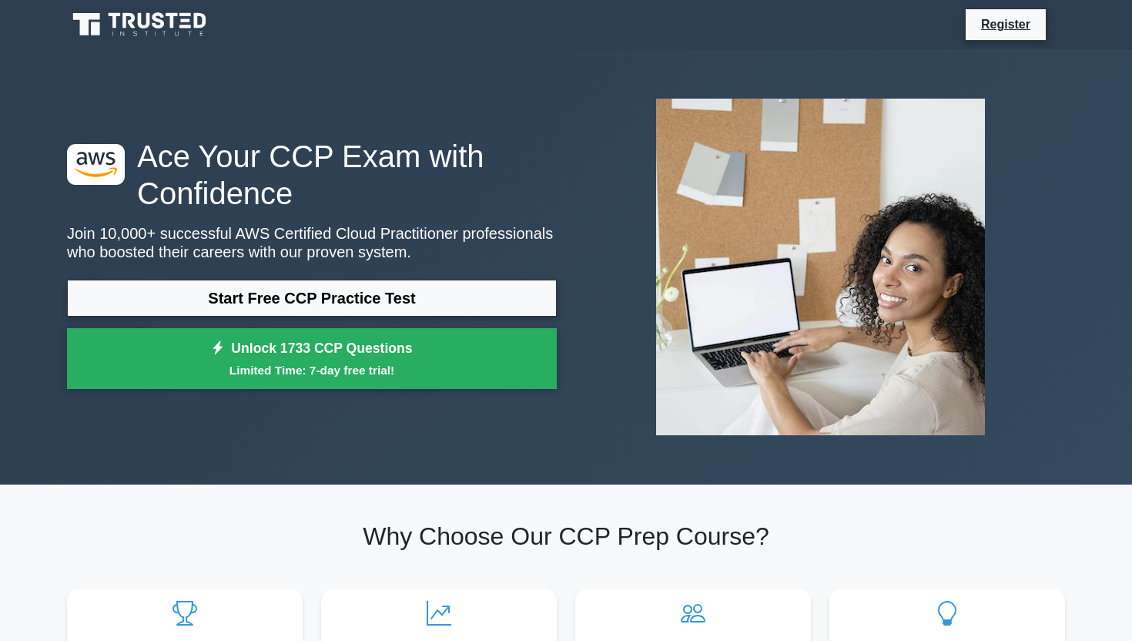 The image size is (1132, 641). I want to click on a: Unlock 1733 CCP QuestionsLimited Time: 7-day free trial!, so click(312, 359).